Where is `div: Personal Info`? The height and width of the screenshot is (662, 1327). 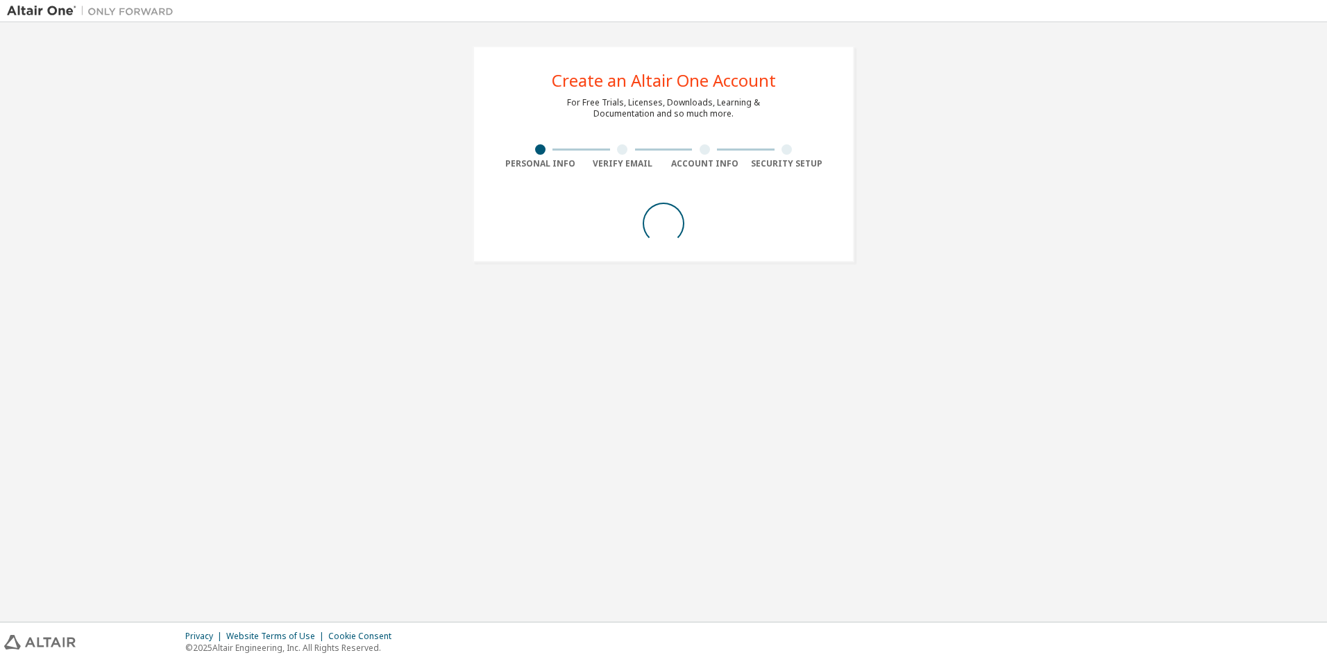 div: Personal Info is located at coordinates (540, 164).